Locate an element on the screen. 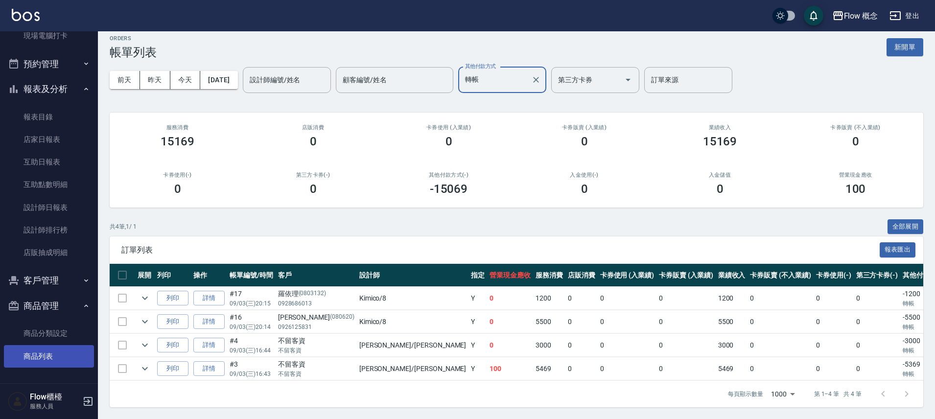 The height and width of the screenshot is (419, 935). th: 卡券使用 (入業績) is located at coordinates (627, 275).